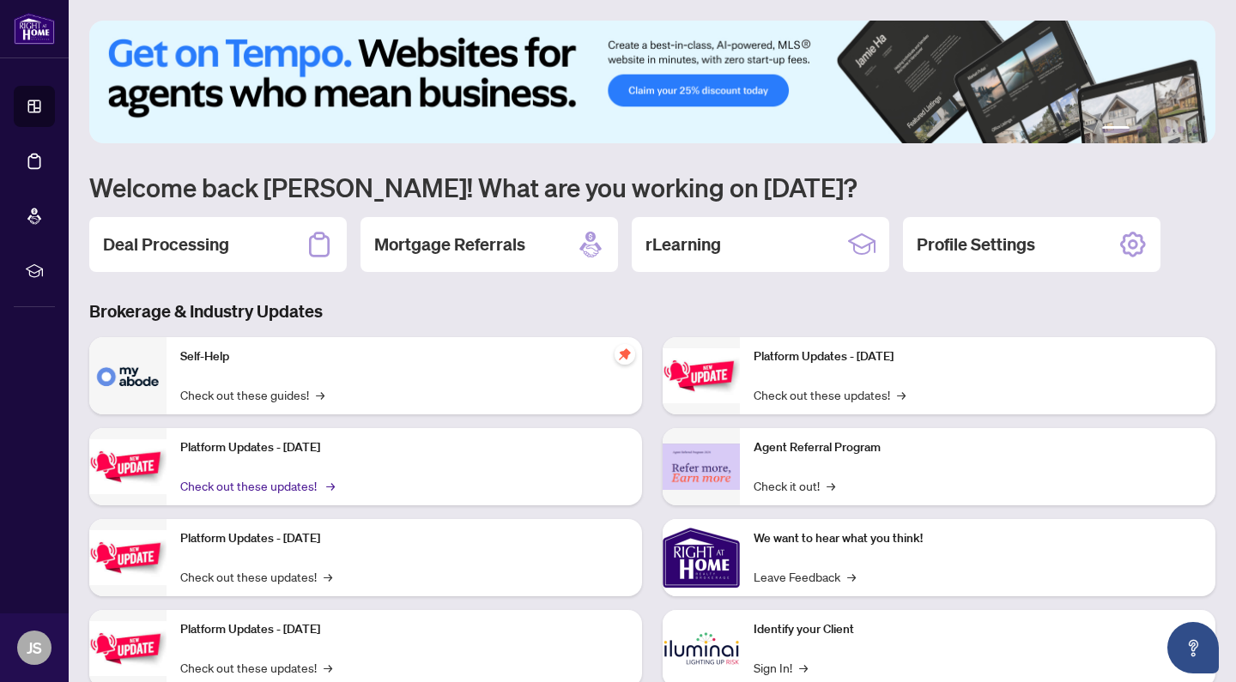 Image resolution: width=1236 pixels, height=682 pixels. What do you see at coordinates (450, 245) in the screenshot?
I see `h2: Mortgage Referrals` at bounding box center [450, 245].